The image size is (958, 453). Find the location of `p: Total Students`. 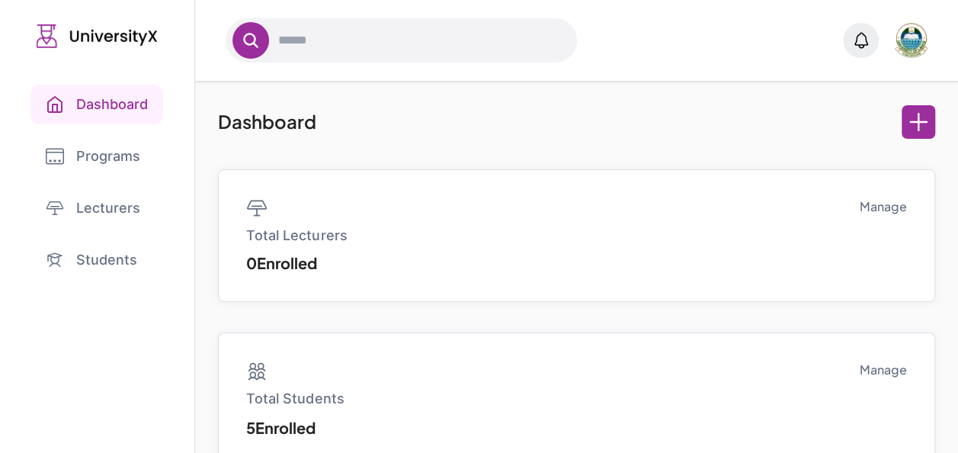

p: Total Students is located at coordinates (295, 399).